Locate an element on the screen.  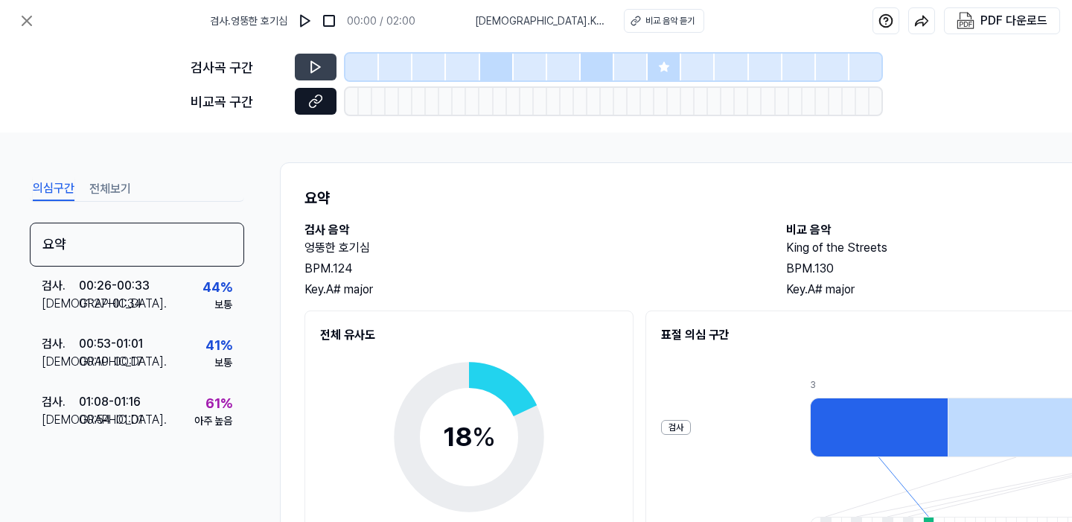
div: 요약 is located at coordinates (137, 244).